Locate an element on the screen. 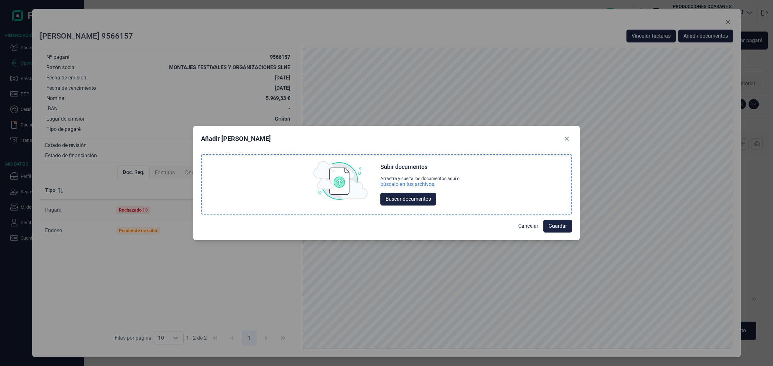  button: Buscar documentos is located at coordinates (408, 199).